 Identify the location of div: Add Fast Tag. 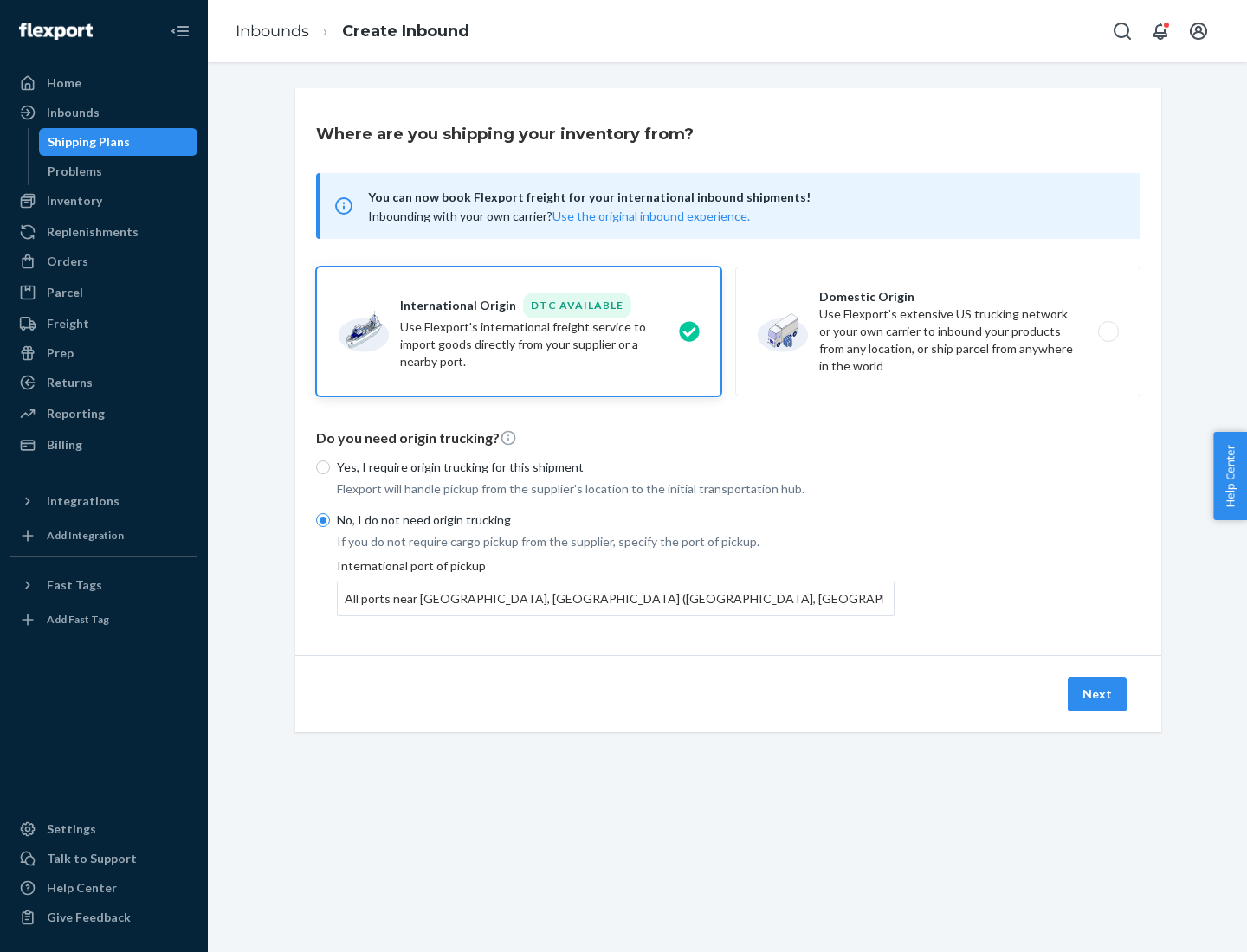
(78, 619).